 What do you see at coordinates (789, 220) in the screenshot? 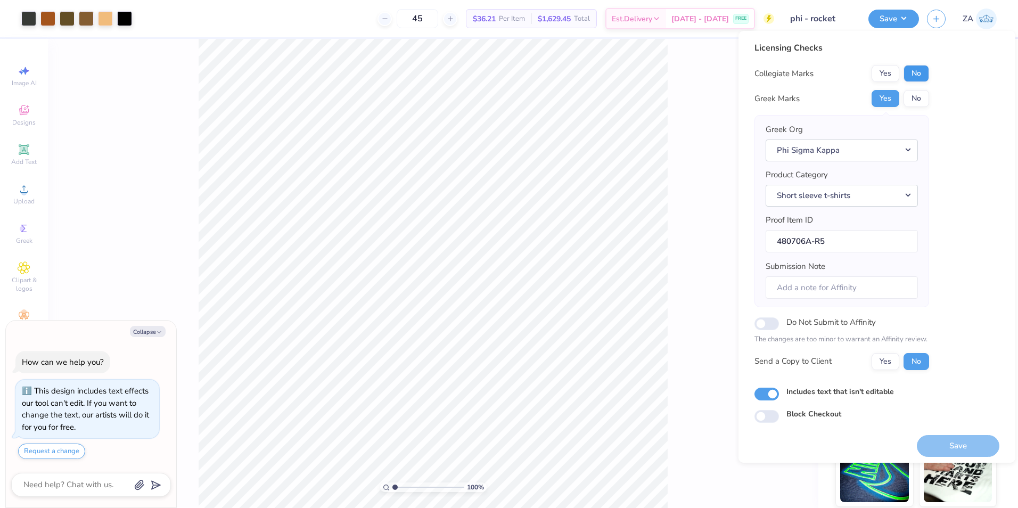
I see `label: Proof Item ID` at bounding box center [789, 220].